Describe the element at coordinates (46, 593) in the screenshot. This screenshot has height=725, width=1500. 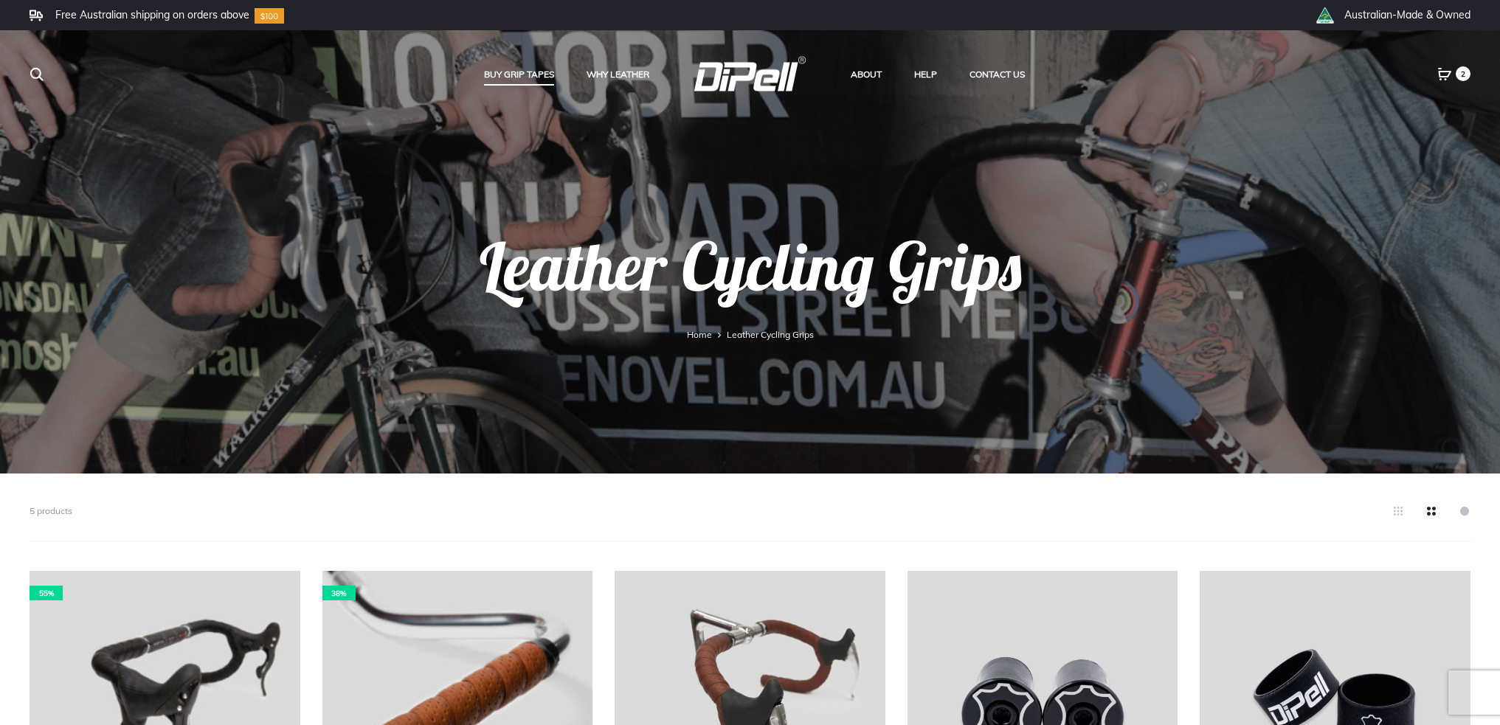
I see `span: 55%` at that location.